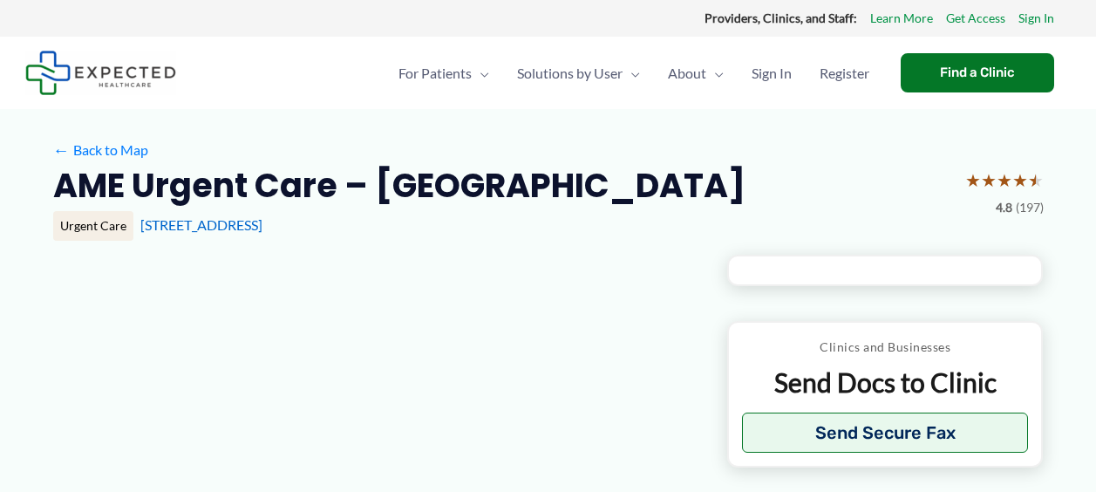 The image size is (1096, 492). Describe the element at coordinates (435, 73) in the screenshot. I see `span: For Patients` at that location.